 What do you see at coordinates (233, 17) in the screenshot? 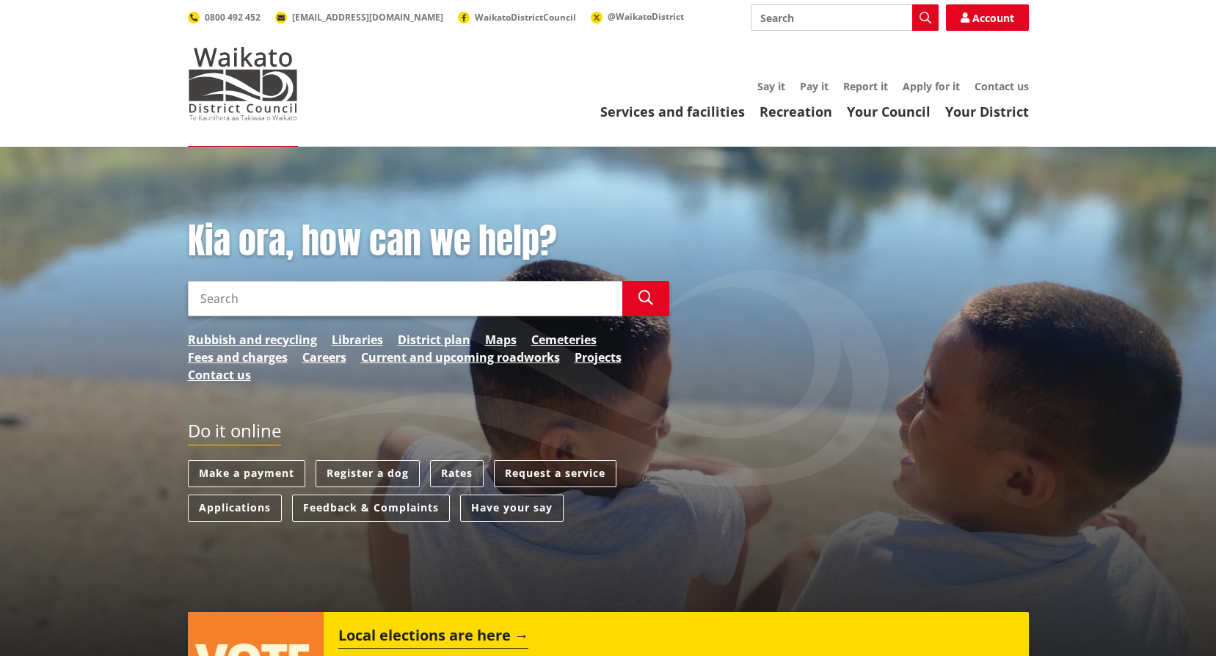
I see `span: 0800 492 452` at bounding box center [233, 17].